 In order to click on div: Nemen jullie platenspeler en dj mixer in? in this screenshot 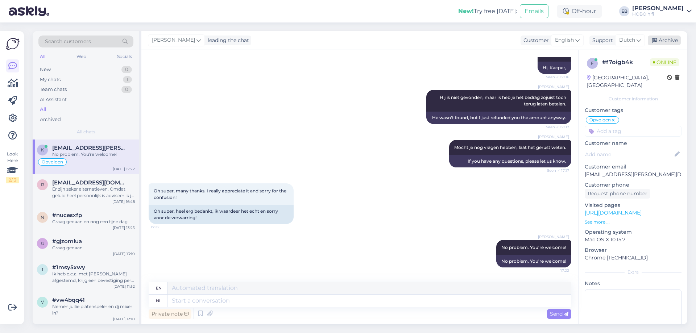, I will do `click(93, 310)`.